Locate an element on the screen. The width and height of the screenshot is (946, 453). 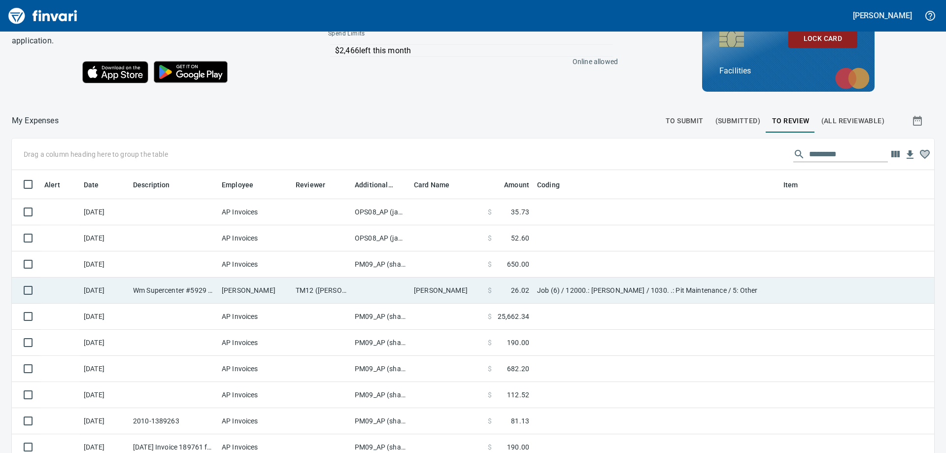
p: Drag a column heading here to group the table is located at coordinates (96, 154).